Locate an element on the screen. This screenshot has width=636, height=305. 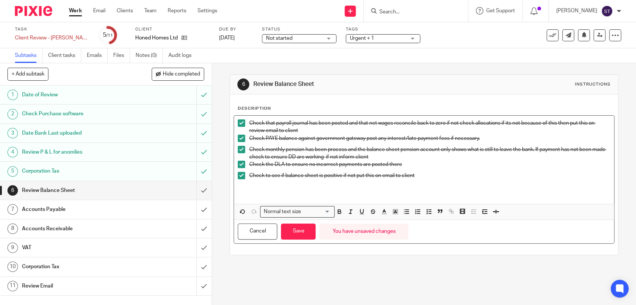
div: 8 is located at coordinates (13, 229).